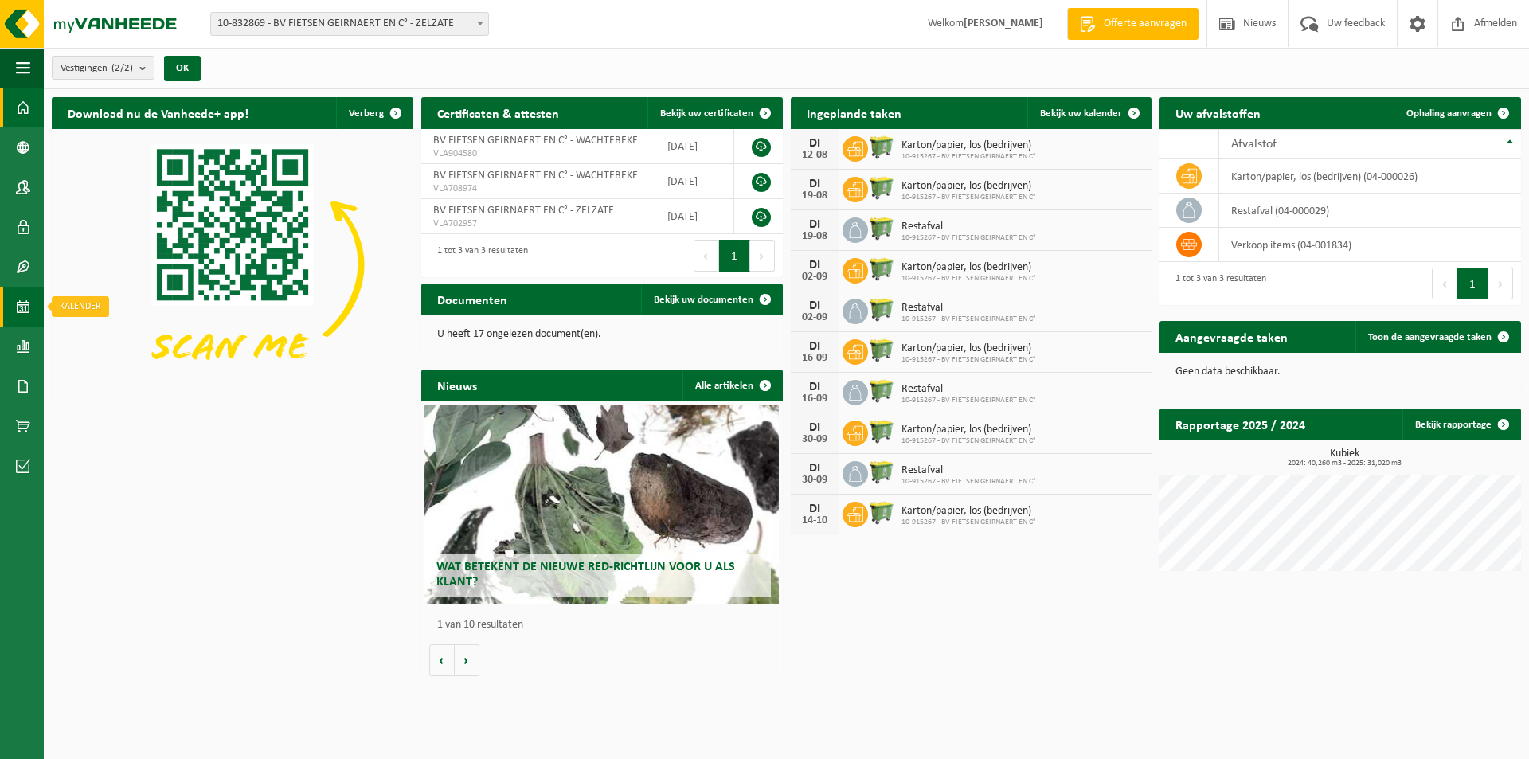 The height and width of the screenshot is (759, 1529). Describe the element at coordinates (815, 521) in the screenshot. I see `div: 14-10` at that location.